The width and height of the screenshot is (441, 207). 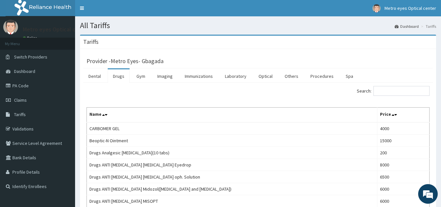 What do you see at coordinates (199, 76) in the screenshot?
I see `a: Immunizations` at bounding box center [199, 76].